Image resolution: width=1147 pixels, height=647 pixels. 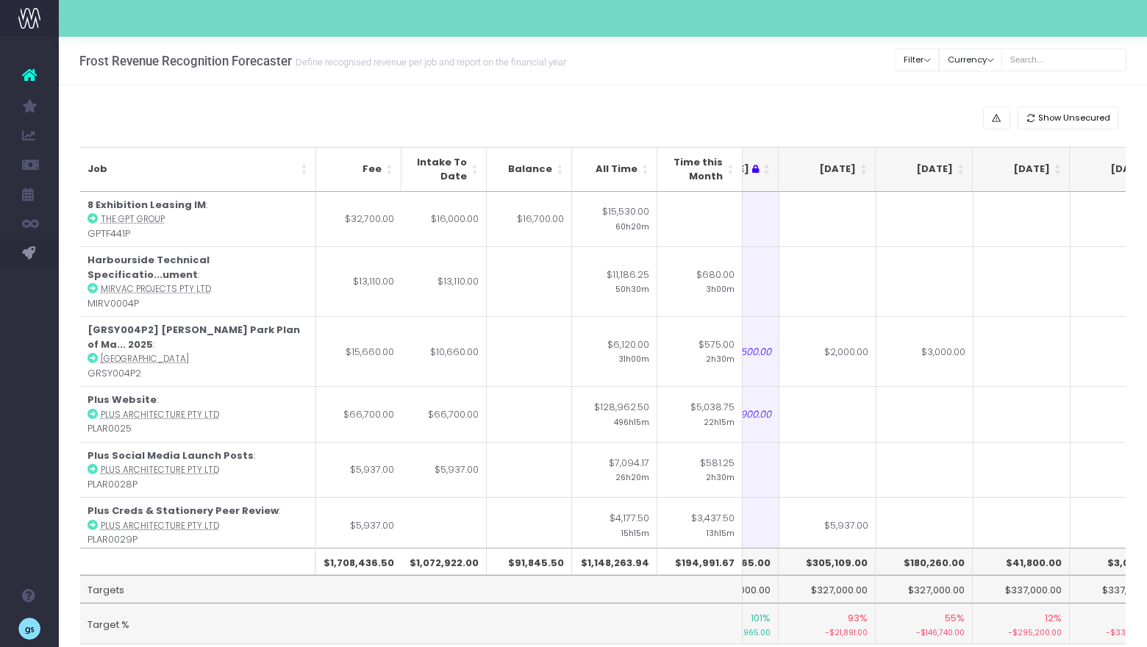 I want to click on td: $3,437.50, so click(x=700, y=525).